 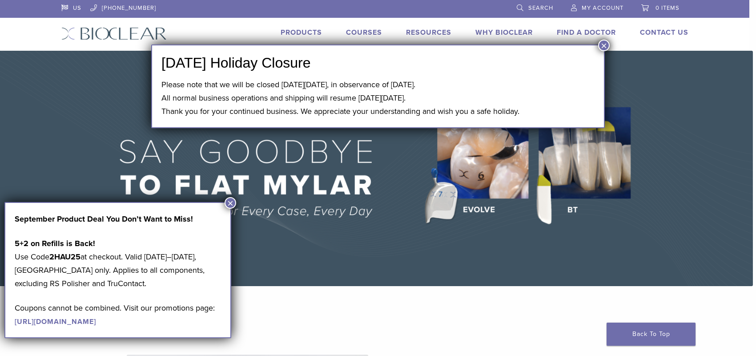 I want to click on span: Search, so click(x=541, y=8).